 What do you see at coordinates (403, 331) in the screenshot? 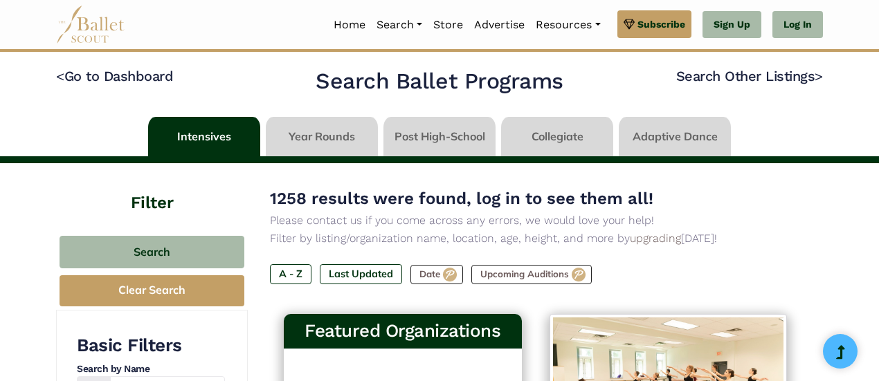
I see `h3: Featured Organizations` at bounding box center [403, 331].